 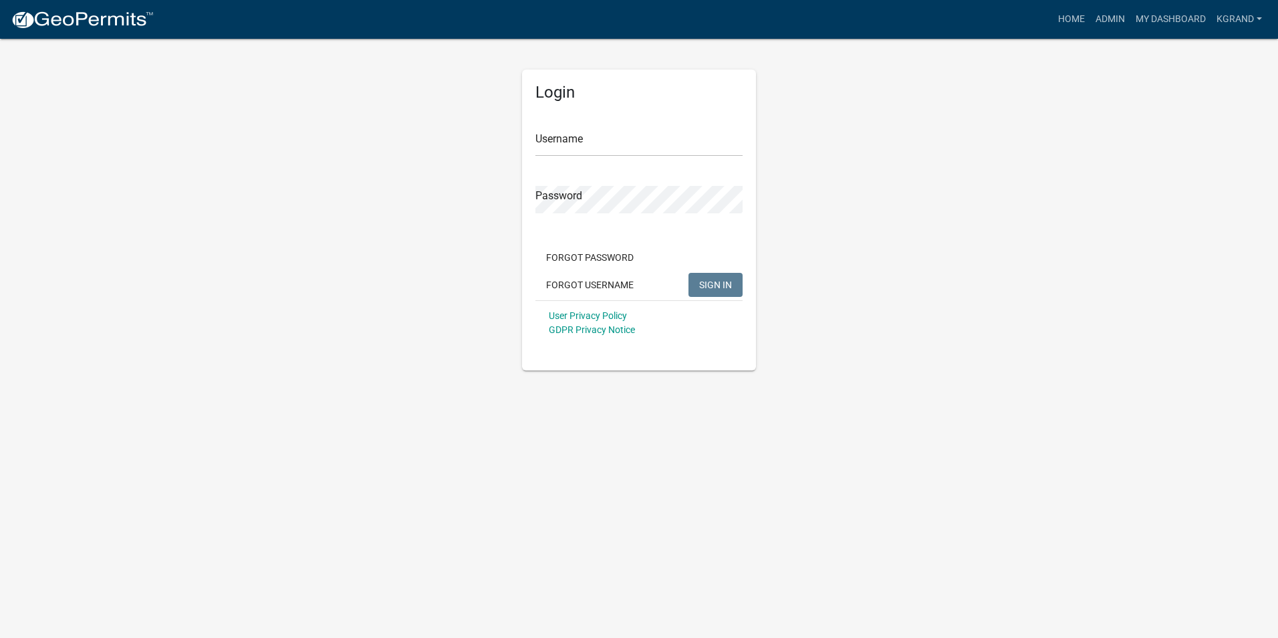 What do you see at coordinates (639, 92) in the screenshot?
I see `h5: Login` at bounding box center [639, 92].